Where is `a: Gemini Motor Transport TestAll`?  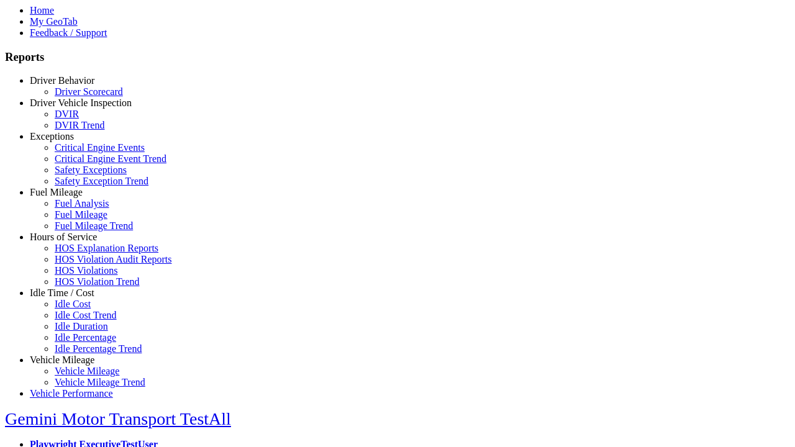
a: Gemini Motor Transport TestAll is located at coordinates (118, 419).